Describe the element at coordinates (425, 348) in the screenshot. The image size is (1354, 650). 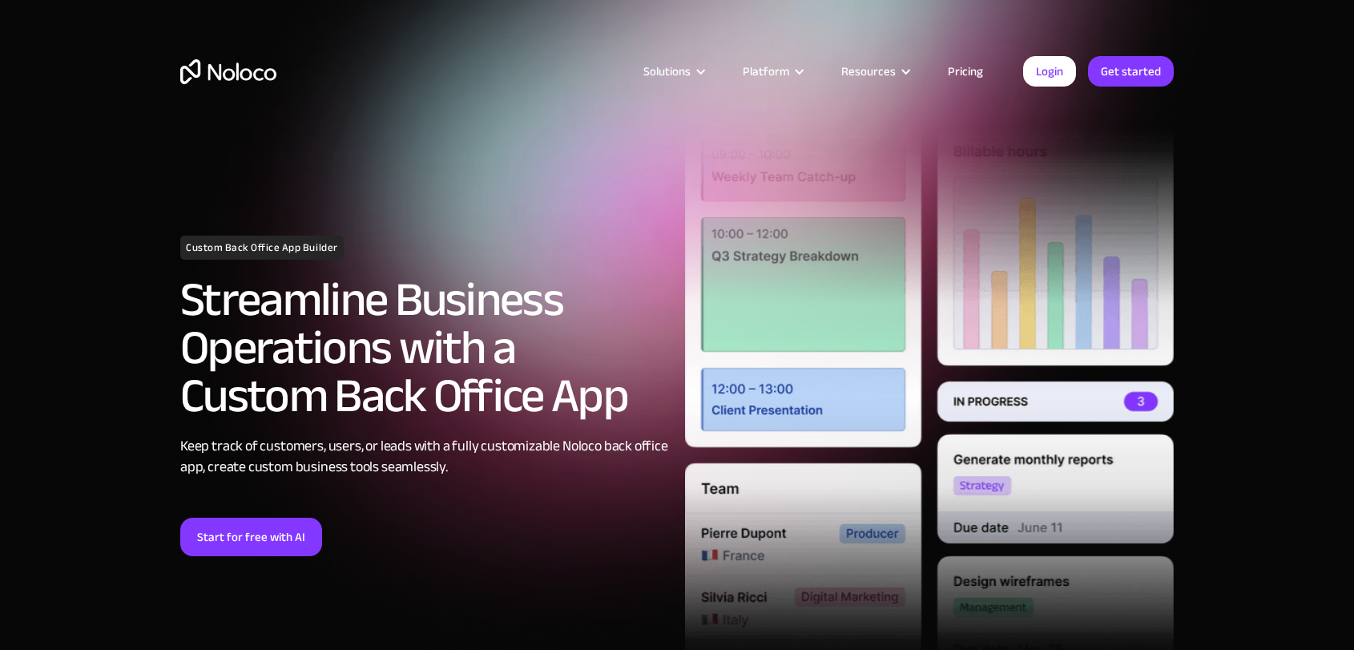
I see `h2: Streamline Business Operations with a Custom Back Office App` at that location.